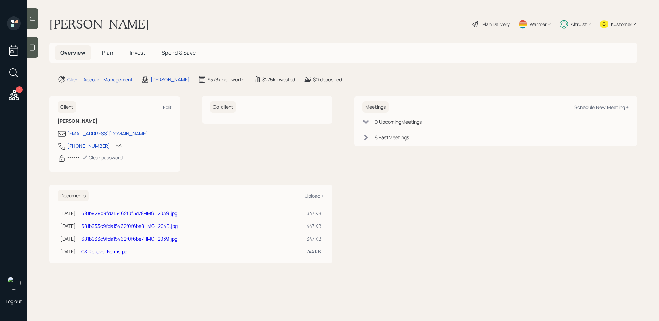 This screenshot has width=659, height=321. I want to click on div: Kustomer, so click(621, 24).